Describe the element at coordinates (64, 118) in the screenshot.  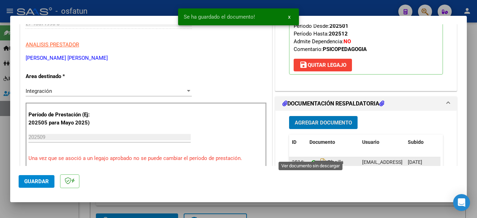
I see `p: Período de Prestación (Ej: 202505 para Mayo 2025)` at that location.